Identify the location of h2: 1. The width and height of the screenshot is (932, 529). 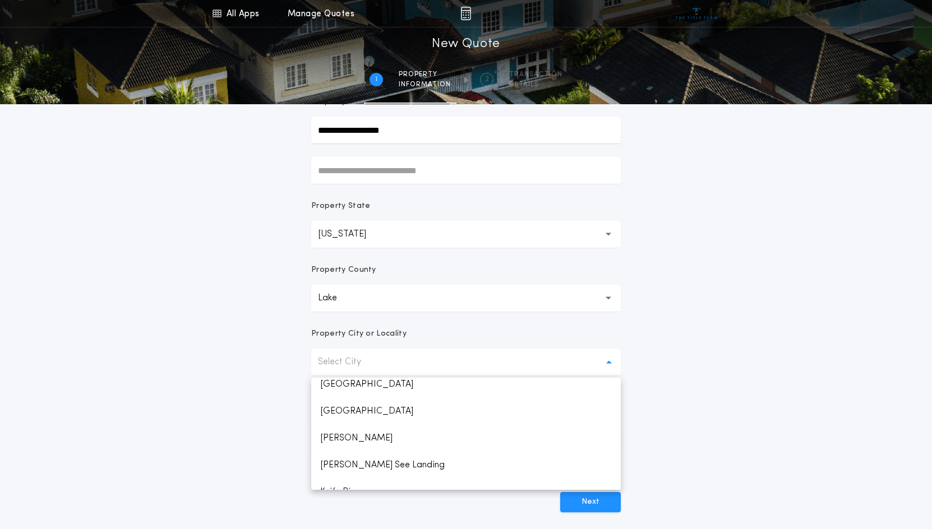
(376, 80).